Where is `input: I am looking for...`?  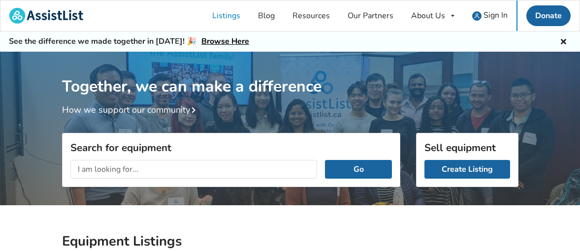
input: I am looking for... is located at coordinates (194, 169).